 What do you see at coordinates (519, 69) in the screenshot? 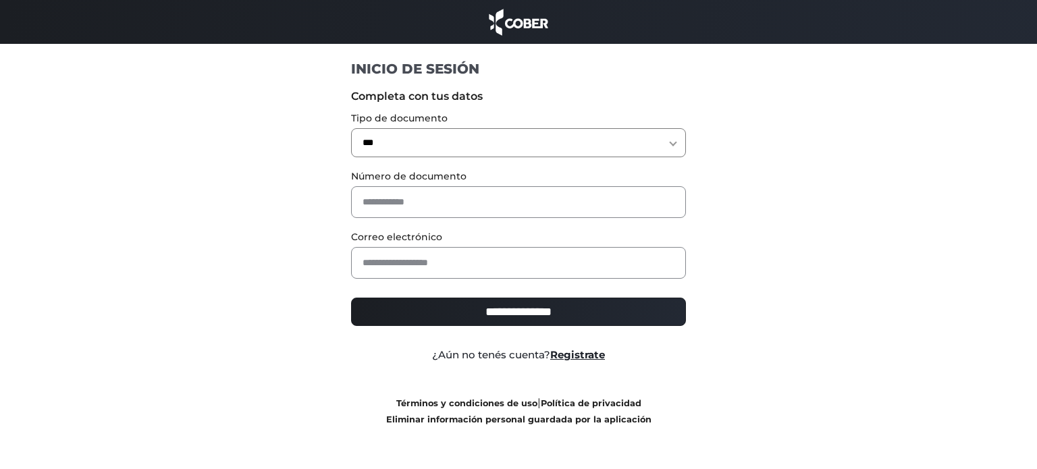
I see `h1: INICIO DE SESIÓN` at bounding box center [519, 69].